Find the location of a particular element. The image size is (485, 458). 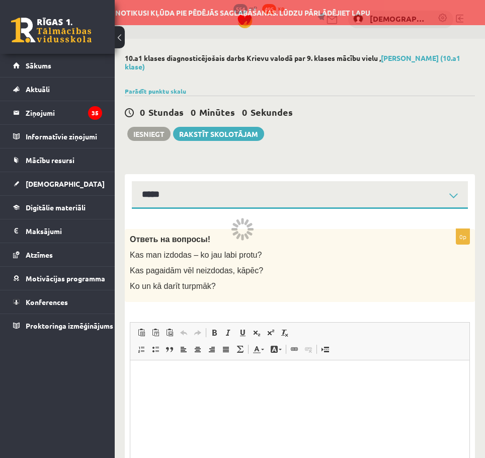

a: Математика is located at coordinates (240, 349).